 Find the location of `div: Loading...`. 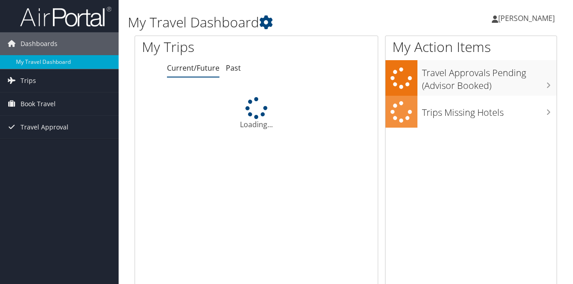

div: Loading... is located at coordinates (256, 114).